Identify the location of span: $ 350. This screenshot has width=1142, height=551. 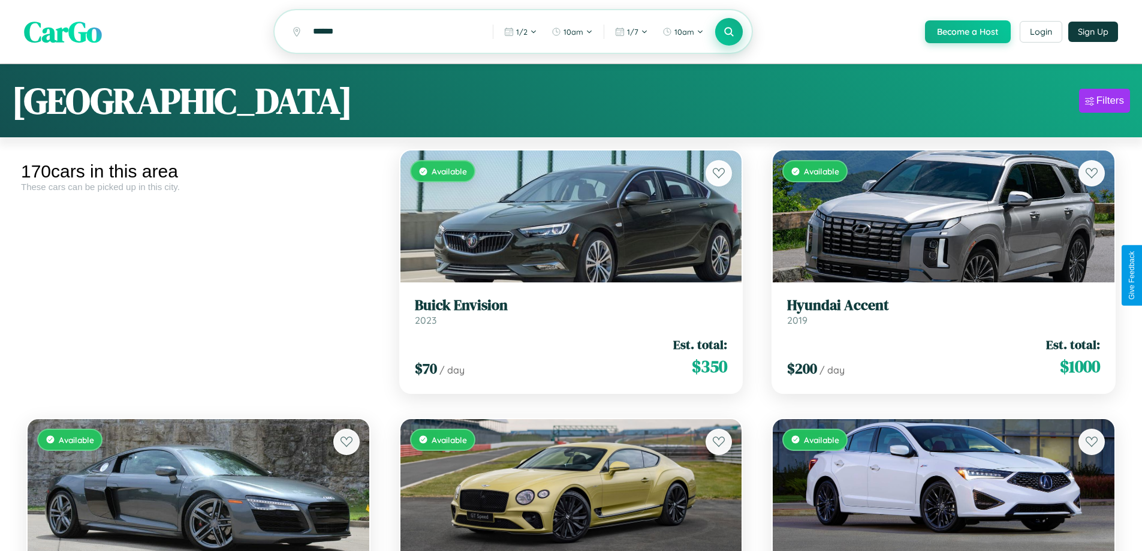
(709, 366).